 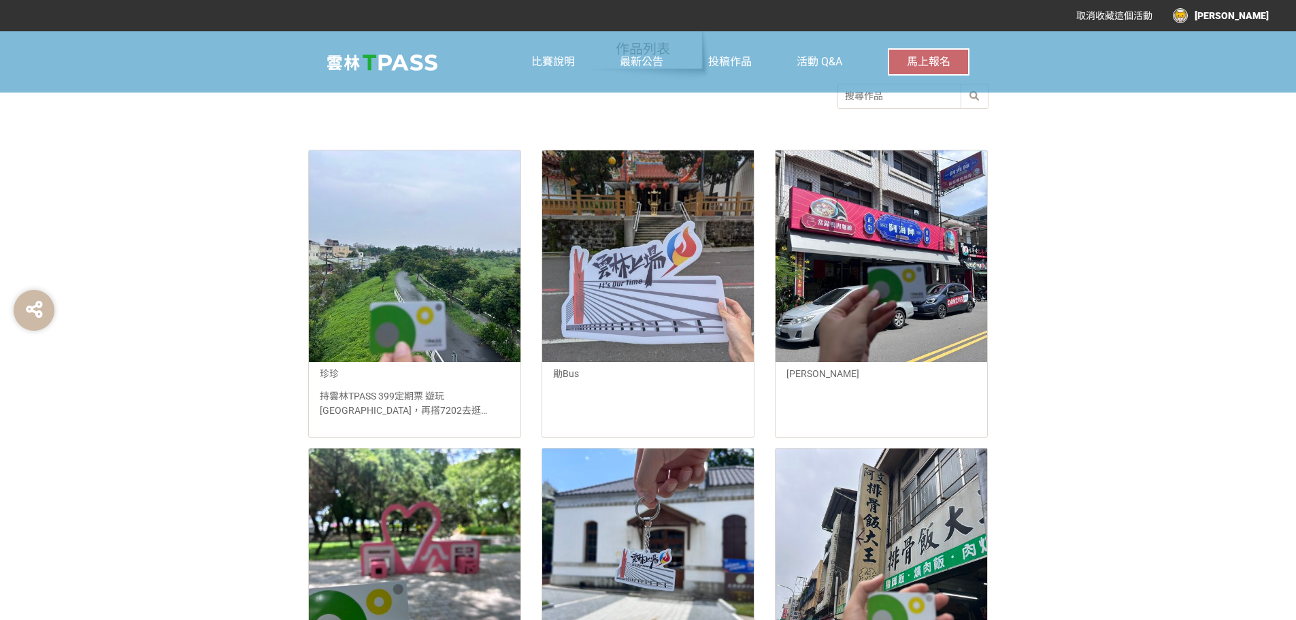 I want to click on a: 勛Bus, so click(x=647, y=293).